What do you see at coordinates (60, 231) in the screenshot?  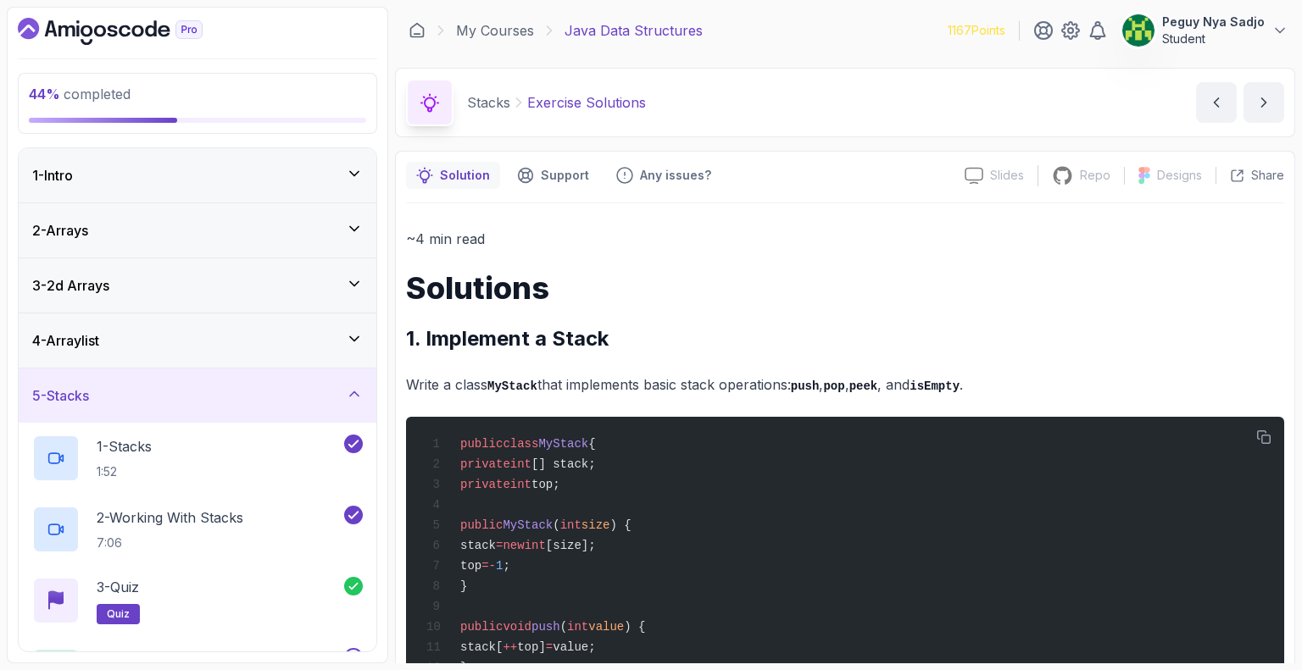 I see `h3: 2 - Arrays` at bounding box center [60, 231].